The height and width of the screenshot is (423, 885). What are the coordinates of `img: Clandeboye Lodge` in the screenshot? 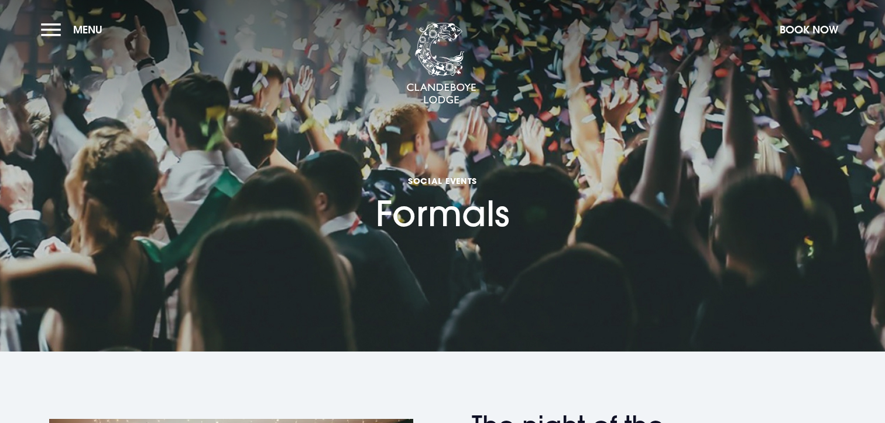 It's located at (441, 64).